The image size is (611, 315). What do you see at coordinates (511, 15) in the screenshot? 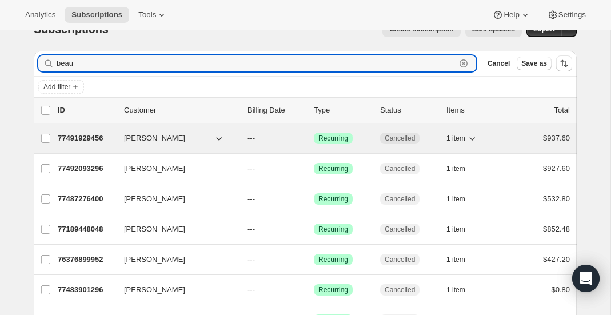
I see `button: Help` at bounding box center [511, 15].